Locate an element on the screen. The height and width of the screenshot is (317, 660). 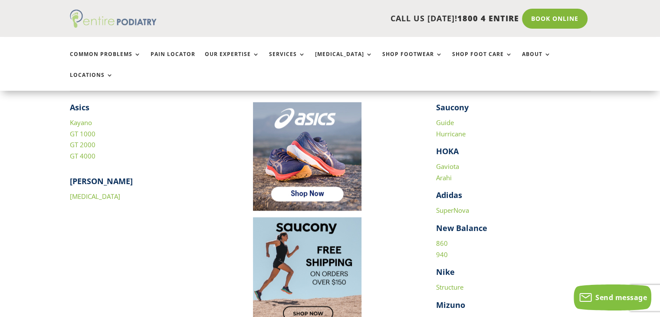
span: Send message is located at coordinates (621, 297).